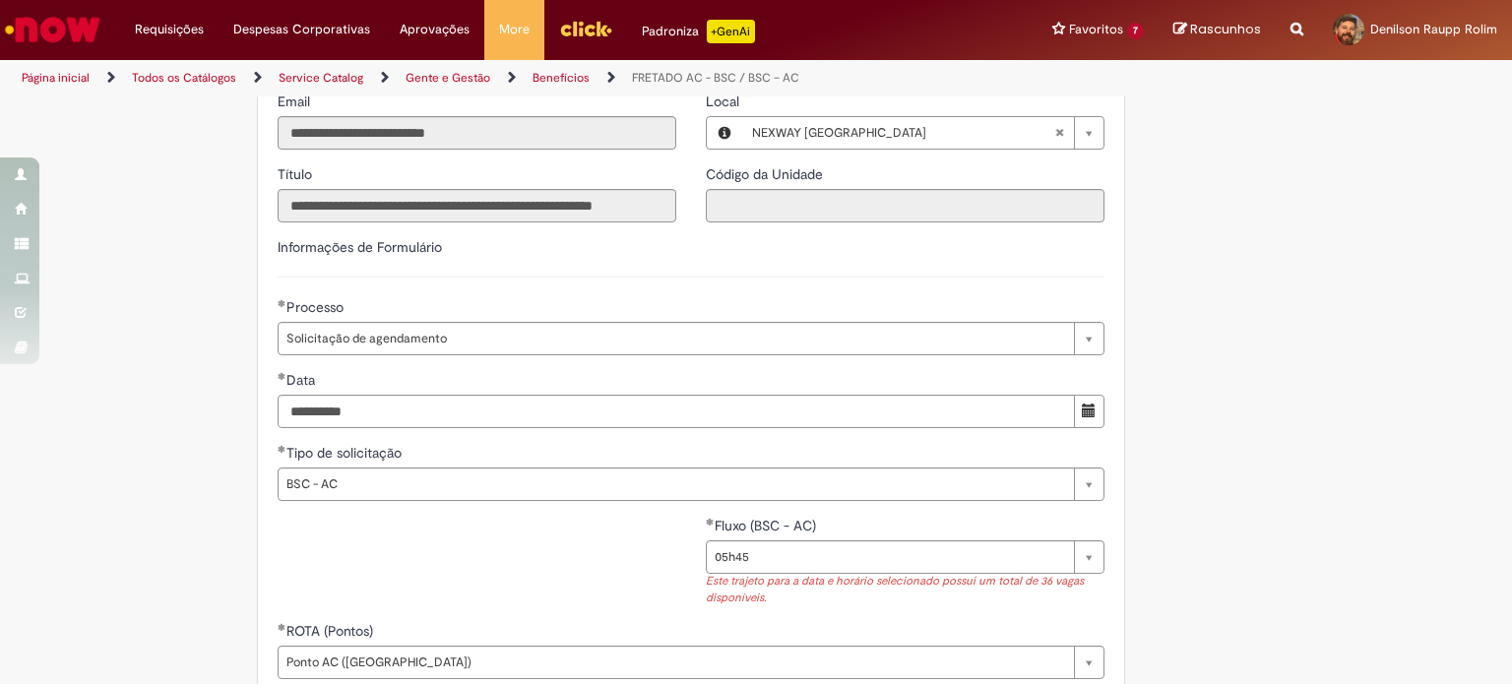  I want to click on img: click_logo_yellow_360x200.png, so click(586, 29).